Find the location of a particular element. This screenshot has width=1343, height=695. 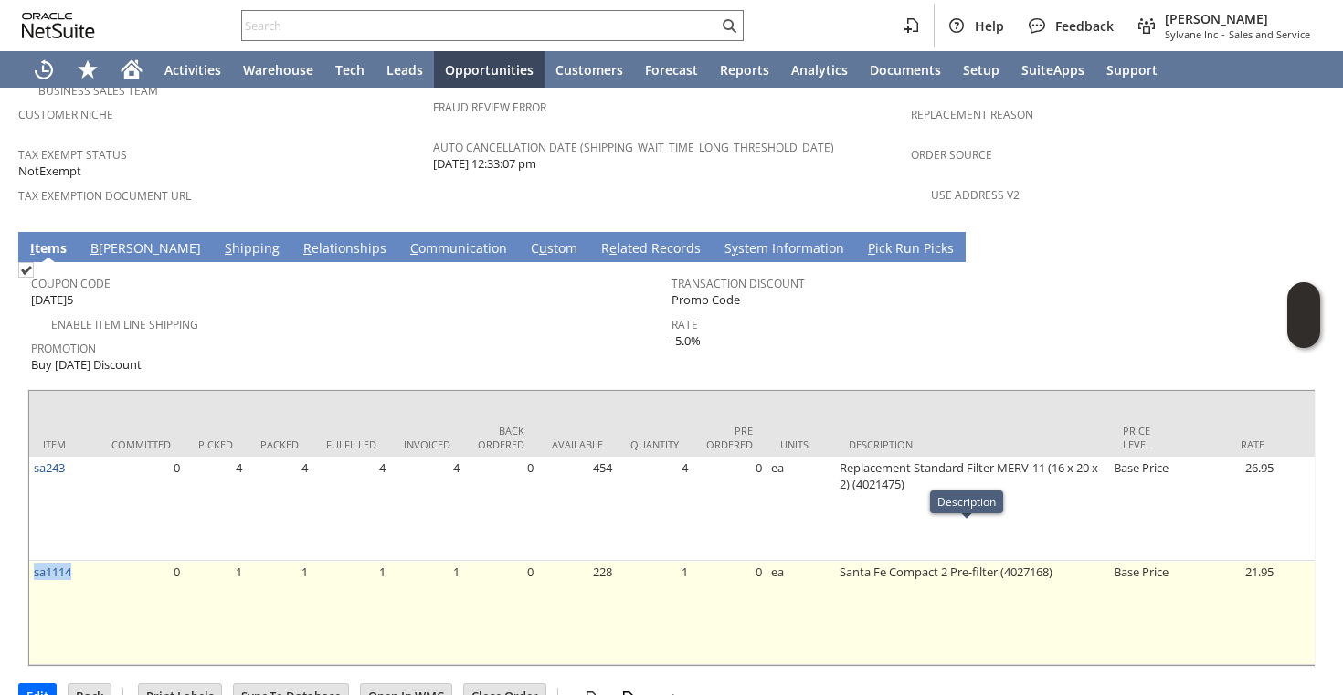

a: Tech is located at coordinates (350, 69).